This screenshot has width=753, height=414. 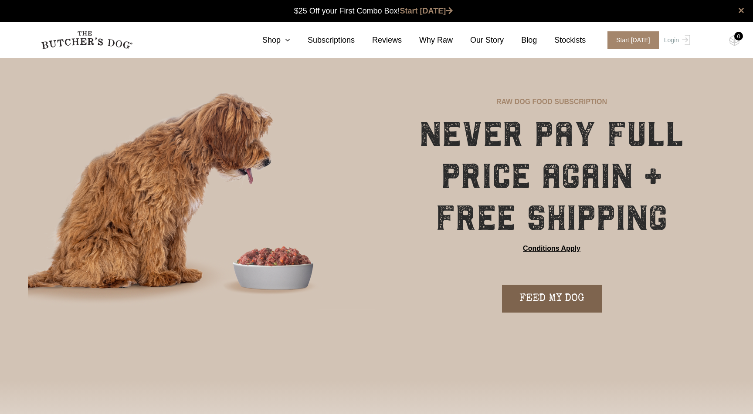 I want to click on a: Why Raw, so click(x=427, y=40).